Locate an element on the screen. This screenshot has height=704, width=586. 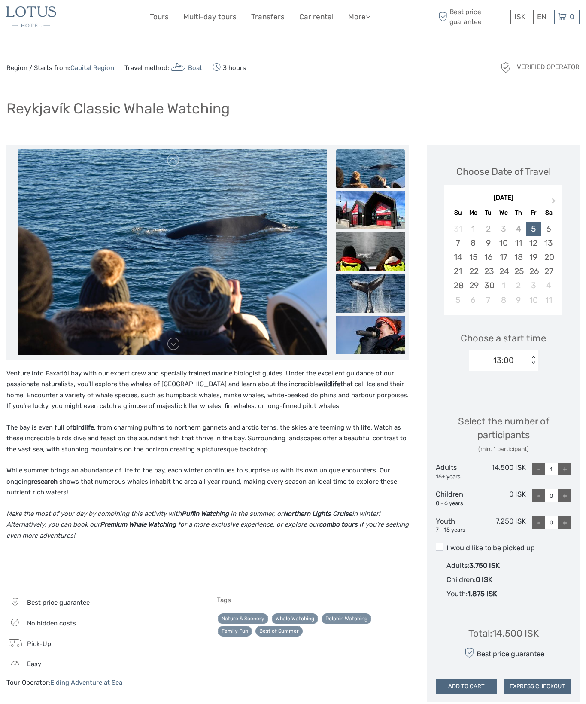
a: Elding Adventure at Sea is located at coordinates (86, 682).